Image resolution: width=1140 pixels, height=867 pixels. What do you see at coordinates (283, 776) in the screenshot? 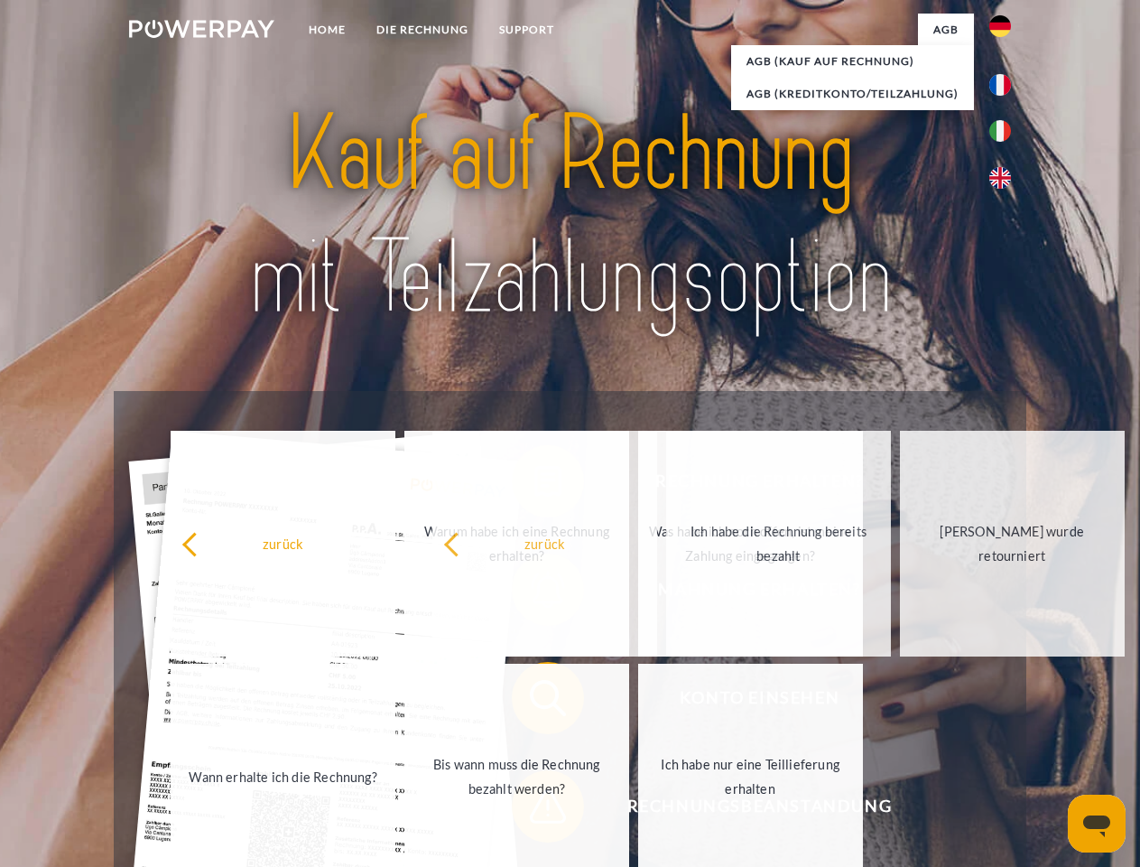
I see `div: Wann erhalte ich die Rechnung?` at bounding box center [283, 776].